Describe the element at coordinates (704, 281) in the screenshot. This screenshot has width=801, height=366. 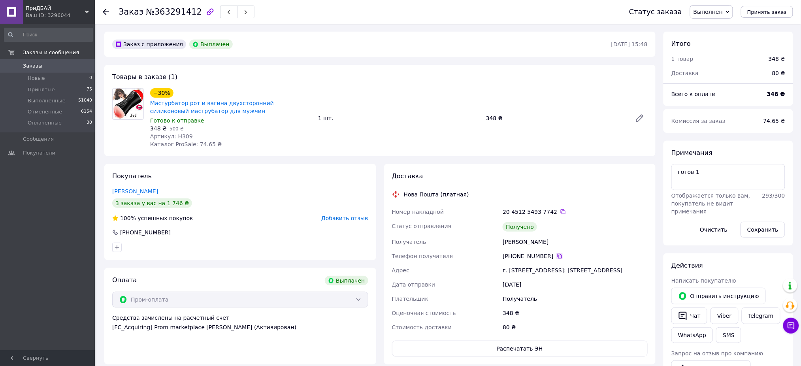
I see `span: Написать покупателю` at that location.